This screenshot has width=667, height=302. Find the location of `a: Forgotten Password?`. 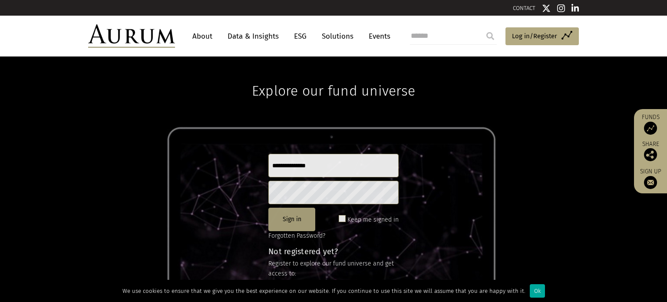

a: Forgotten Password? is located at coordinates (297, 235).